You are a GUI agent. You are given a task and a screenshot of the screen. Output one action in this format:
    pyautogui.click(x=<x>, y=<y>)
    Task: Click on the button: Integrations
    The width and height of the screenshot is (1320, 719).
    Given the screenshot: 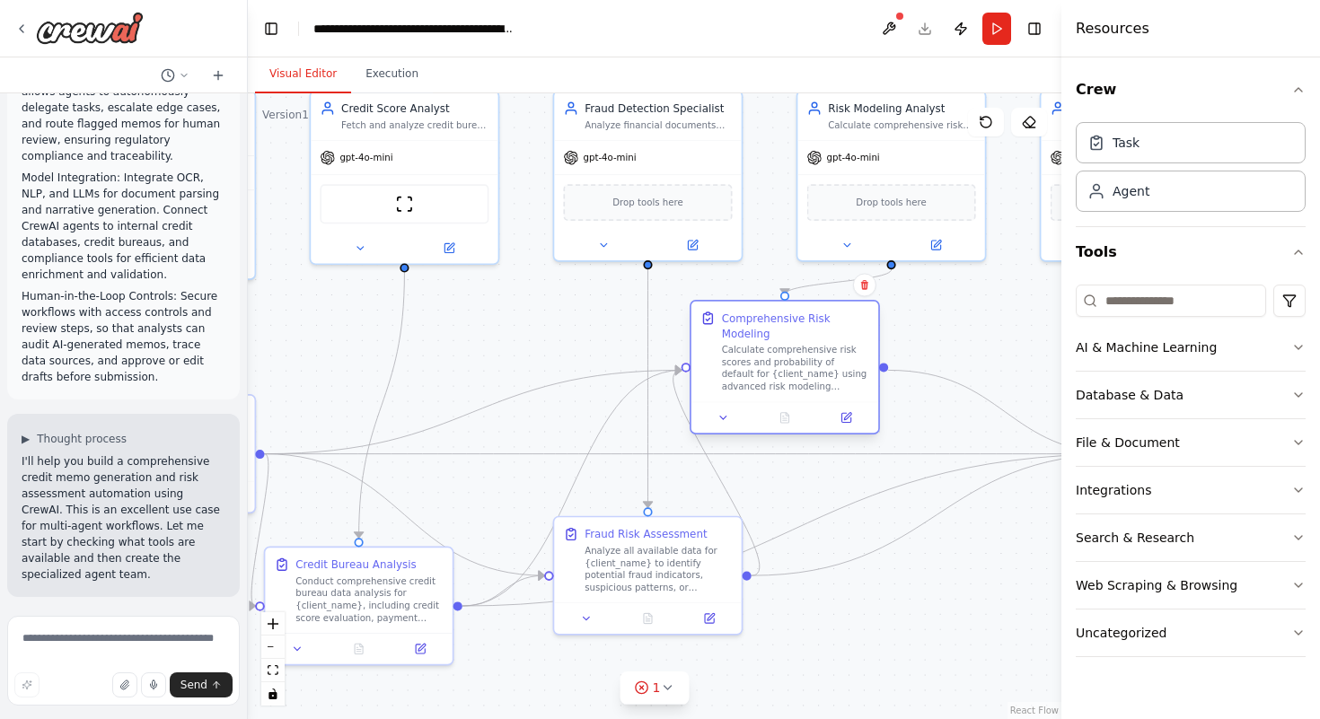 What is the action you would take?
    pyautogui.click(x=1190, y=490)
    